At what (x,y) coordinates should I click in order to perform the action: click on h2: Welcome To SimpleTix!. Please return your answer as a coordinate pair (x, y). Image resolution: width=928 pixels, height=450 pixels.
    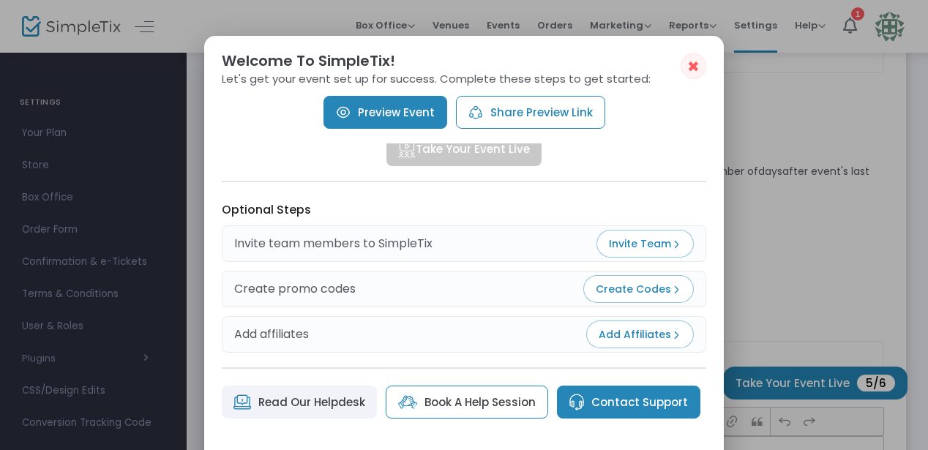
    Looking at the image, I should click on (464, 61).